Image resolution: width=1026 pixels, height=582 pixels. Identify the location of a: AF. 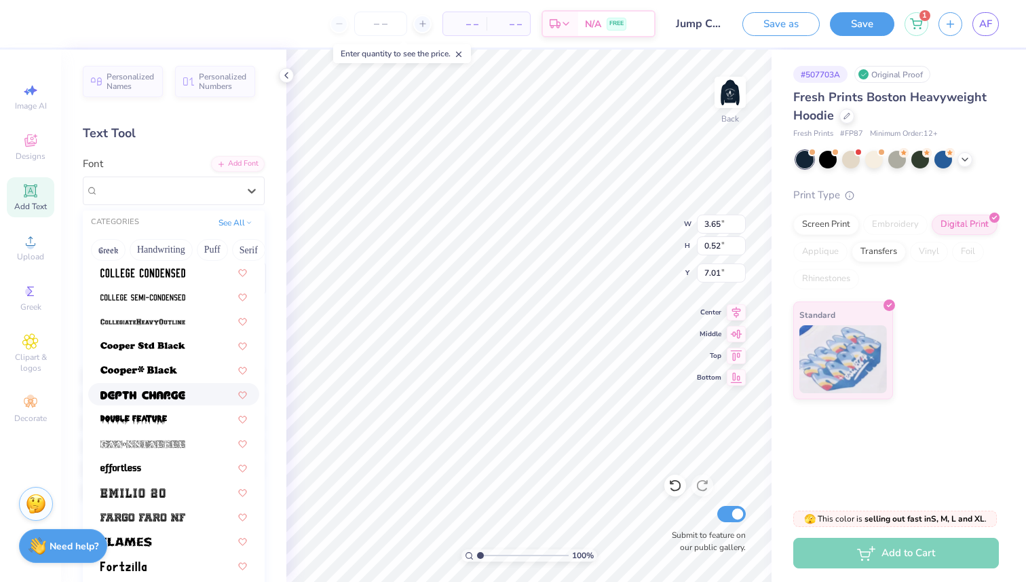
(986, 24).